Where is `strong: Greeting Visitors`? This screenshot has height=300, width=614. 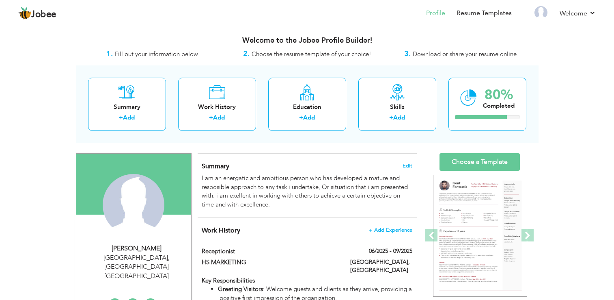
strong: Greeting Visitors is located at coordinates (240, 289).